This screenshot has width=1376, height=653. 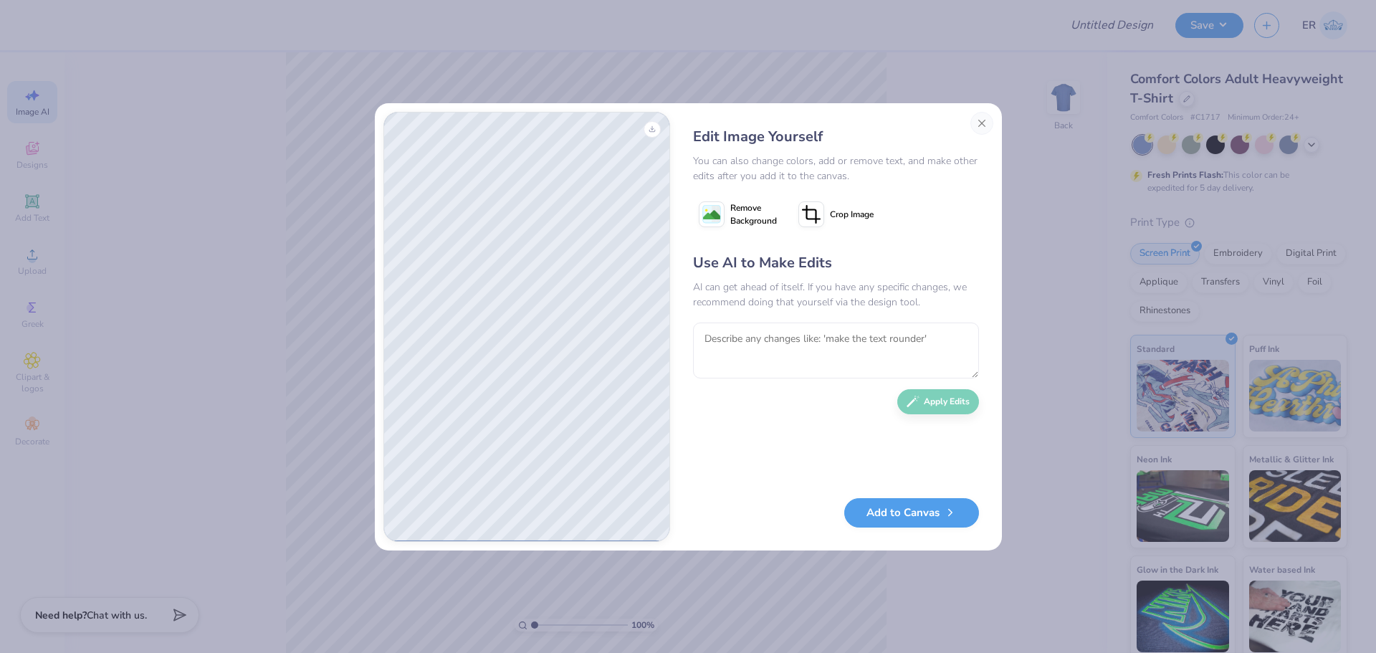 What do you see at coordinates (652, 129) in the screenshot?
I see `button: Download vector` at bounding box center [652, 129].